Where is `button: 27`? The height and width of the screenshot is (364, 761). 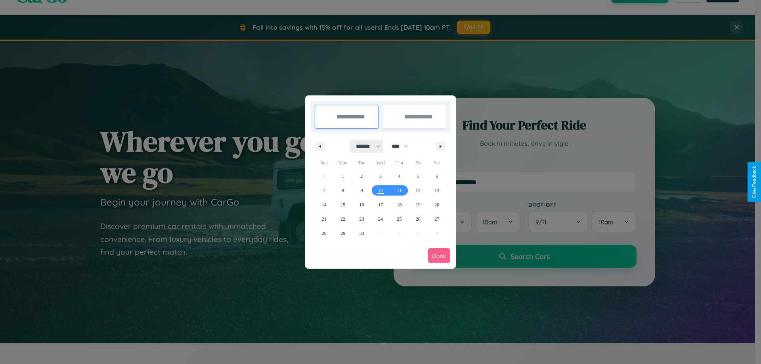
button: 27 is located at coordinates (437, 219).